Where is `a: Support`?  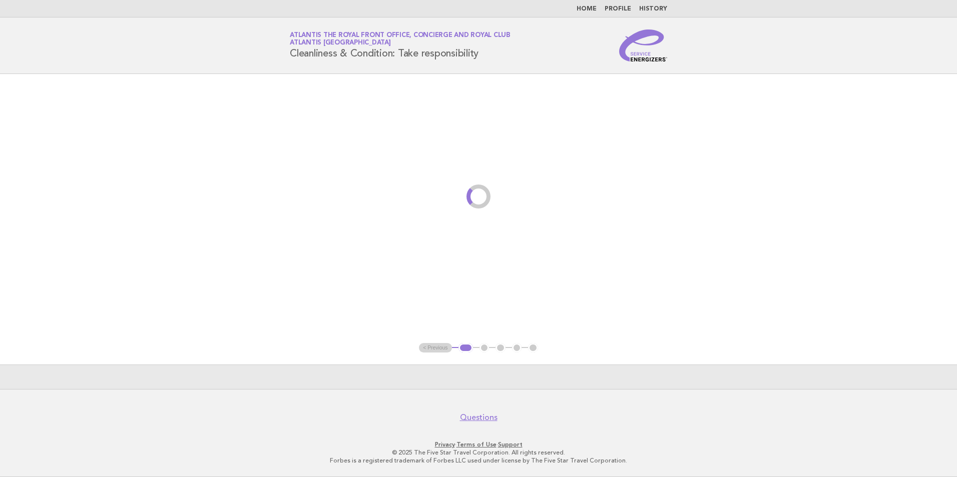 a: Support is located at coordinates (510, 445).